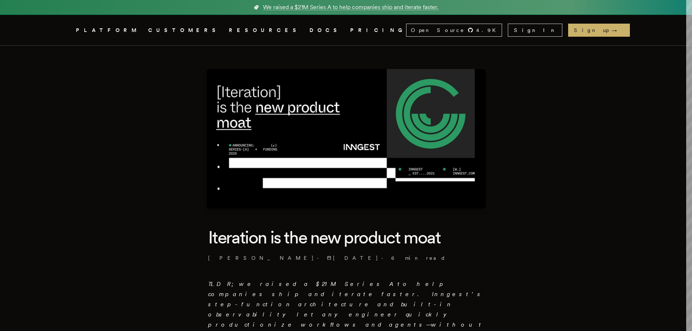 This screenshot has width=692, height=331. Describe the element at coordinates (346, 30) in the screenshot. I see `nav: Global` at that location.